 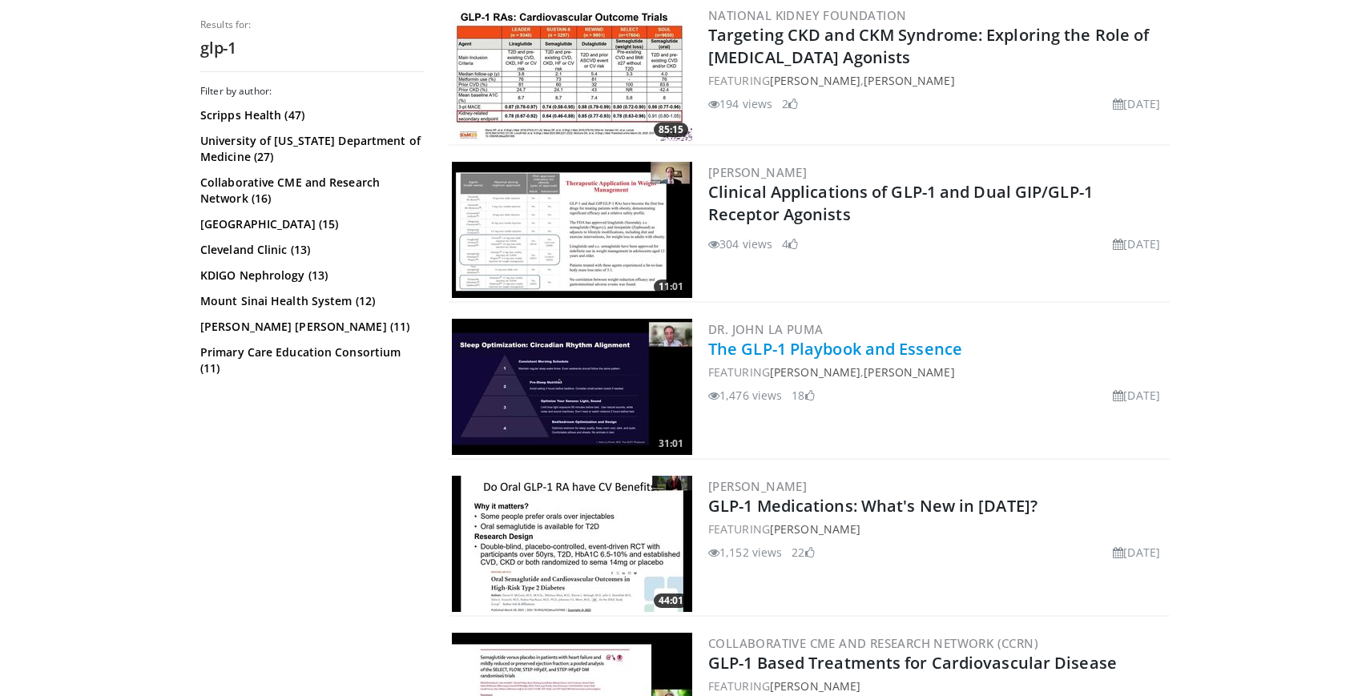 What do you see at coordinates (745, 552) in the screenshot?
I see `li: 1,152 views` at bounding box center [745, 552].